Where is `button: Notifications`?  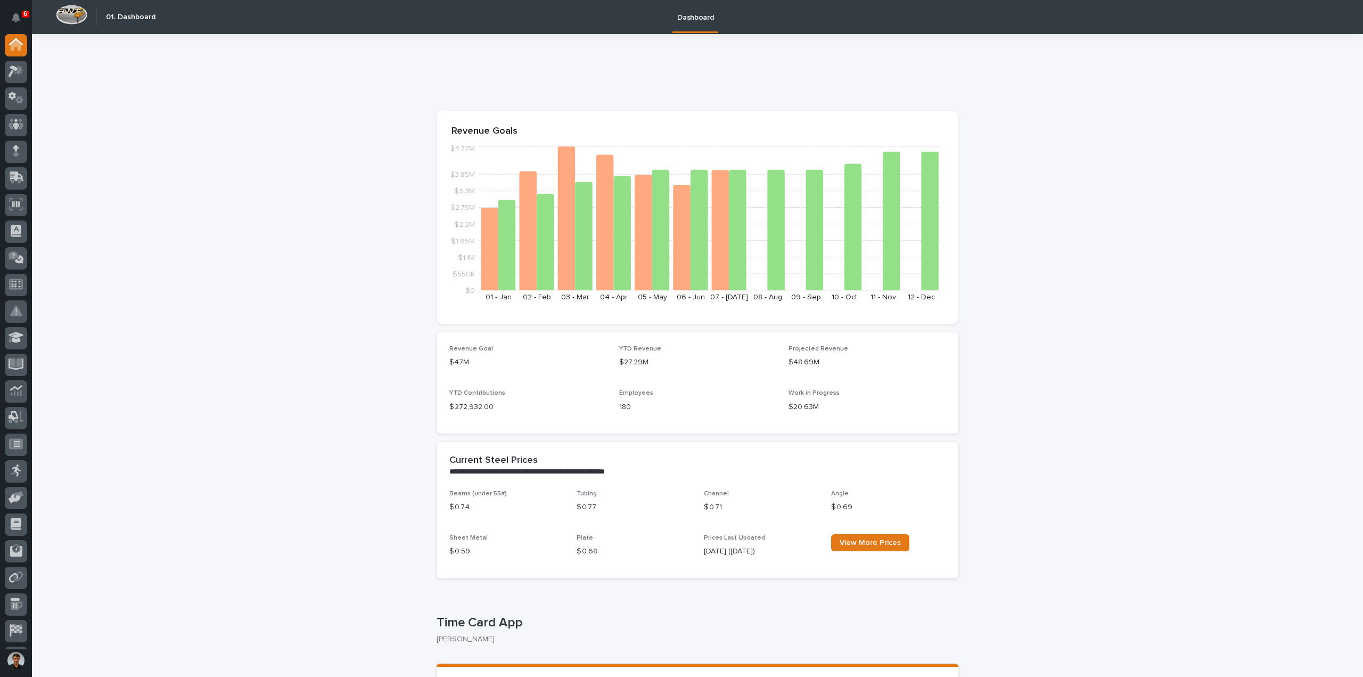 button: Notifications is located at coordinates (16, 18).